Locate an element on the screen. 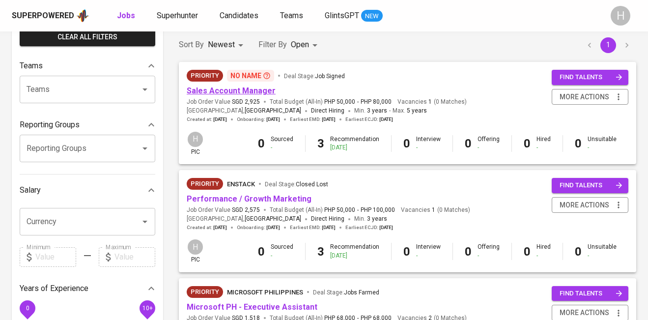 The width and height of the screenshot is (648, 320). a: GlintsGPT NEW is located at coordinates (354, 16).